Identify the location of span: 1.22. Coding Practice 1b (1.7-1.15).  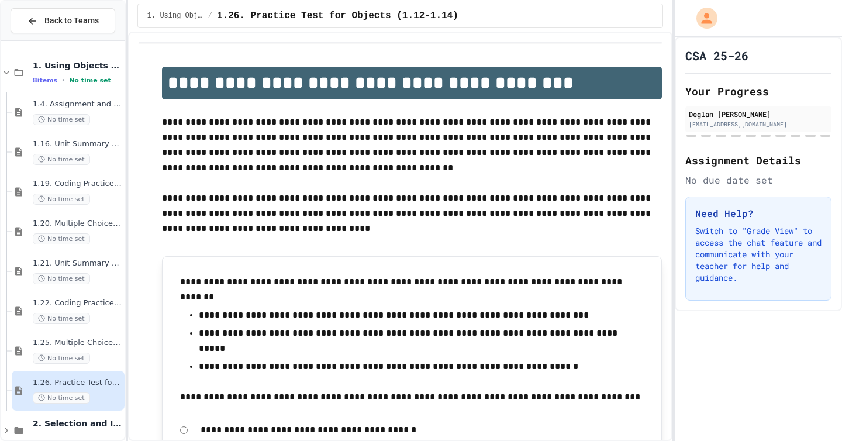
(77, 303).